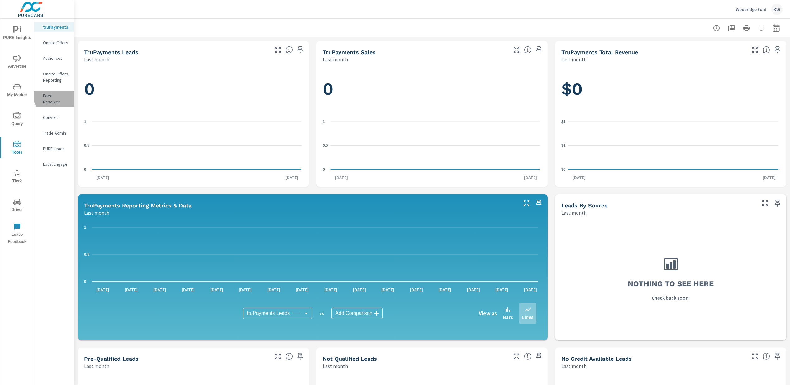 This screenshot has height=385, width=790. Describe the element at coordinates (17, 177) in the screenshot. I see `span: Tier2` at that location.